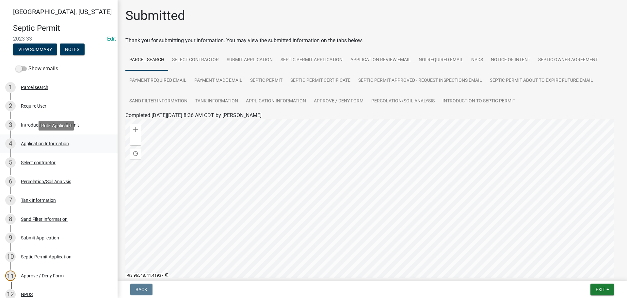 This screenshot has height=298, width=627. I want to click on div: Sand Filter Information, so click(44, 219).